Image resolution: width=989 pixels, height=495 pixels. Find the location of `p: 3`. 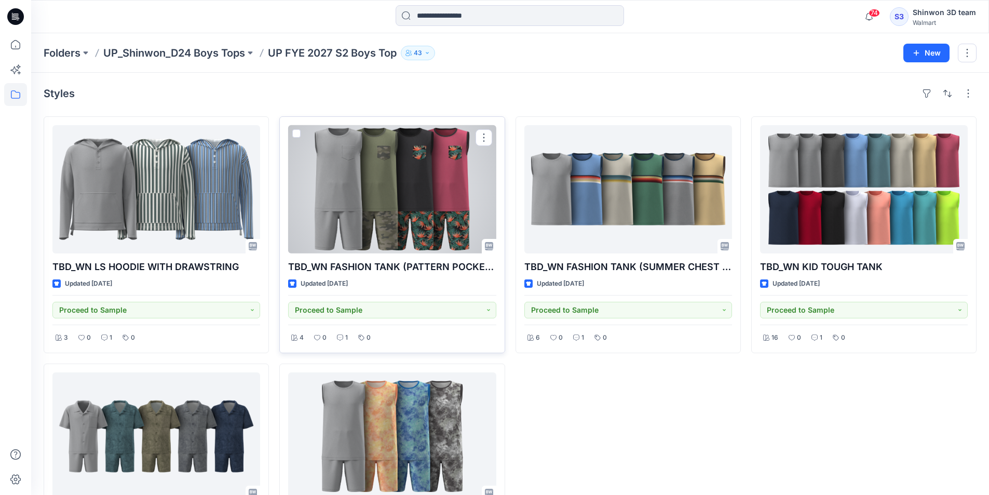

p: 3 is located at coordinates (66, 338).